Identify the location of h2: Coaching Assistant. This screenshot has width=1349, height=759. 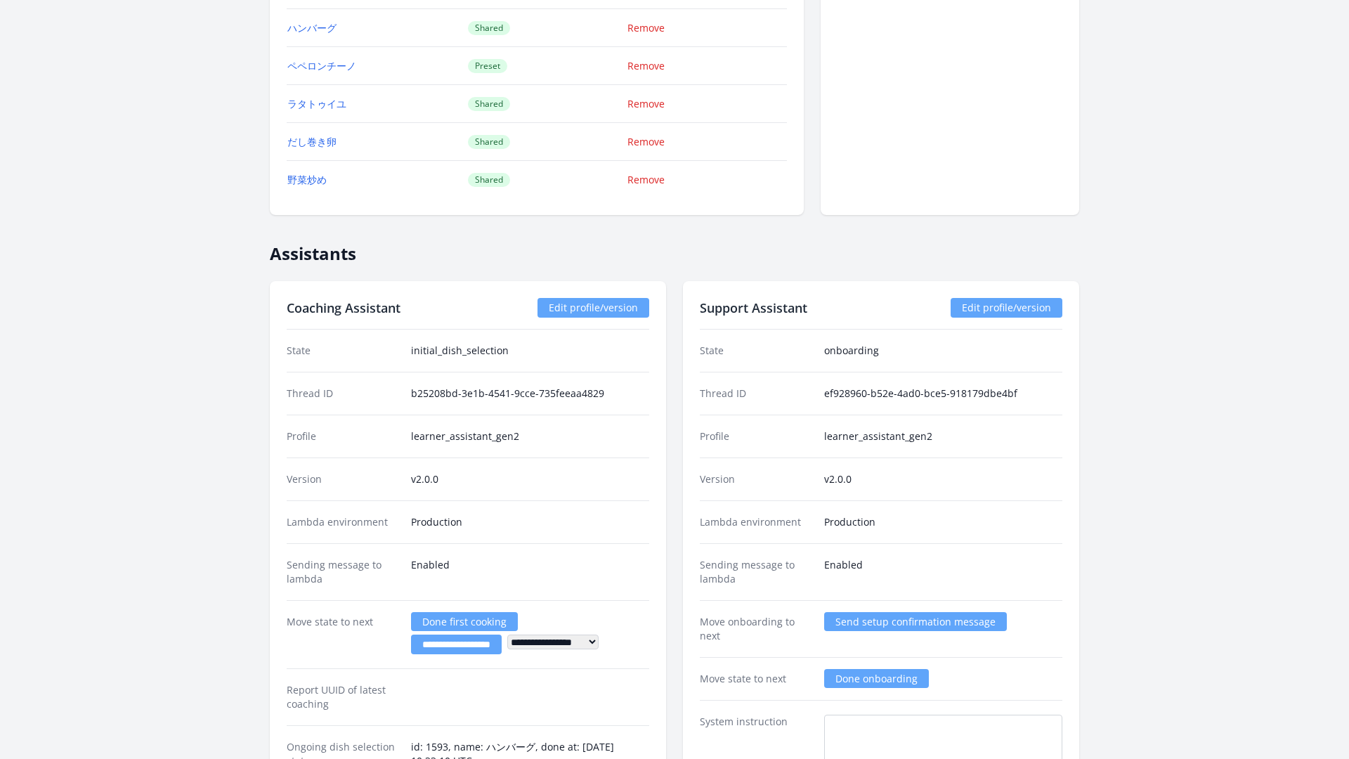
(344, 308).